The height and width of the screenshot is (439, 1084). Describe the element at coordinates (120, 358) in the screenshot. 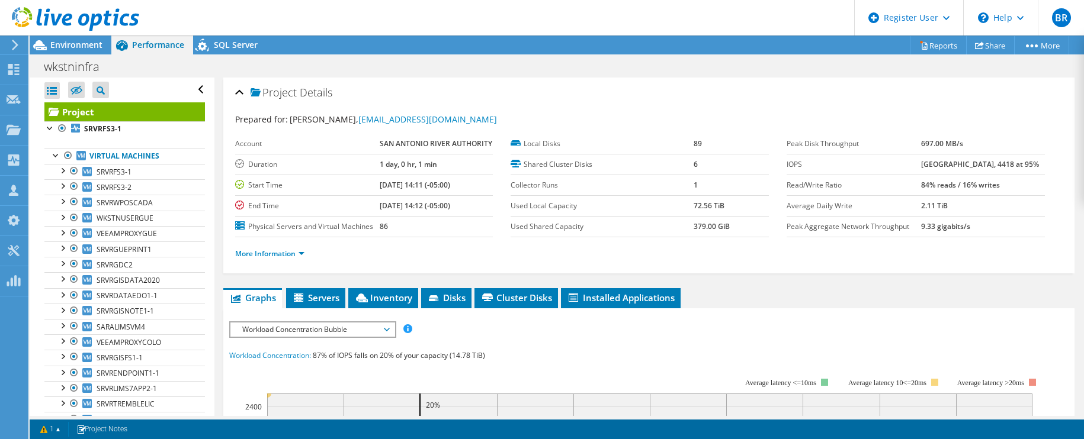

I see `span: SRVRGISFS1-1` at that location.